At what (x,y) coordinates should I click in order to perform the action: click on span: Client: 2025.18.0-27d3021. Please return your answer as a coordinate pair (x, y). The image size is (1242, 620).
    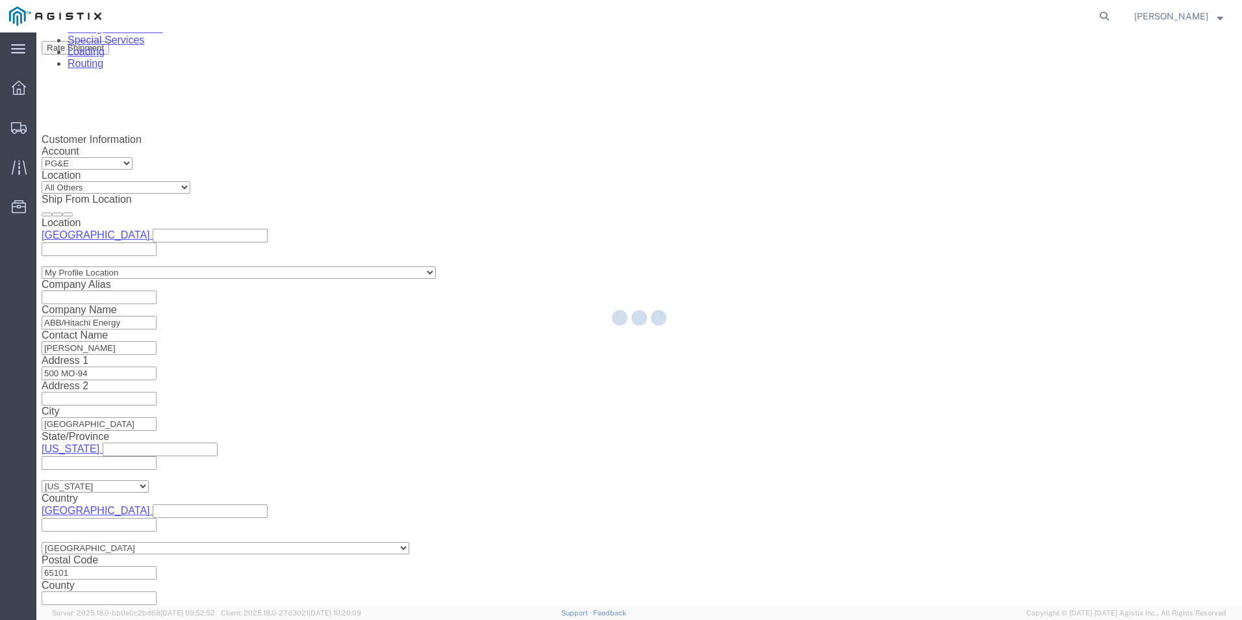
    Looking at the image, I should click on (291, 612).